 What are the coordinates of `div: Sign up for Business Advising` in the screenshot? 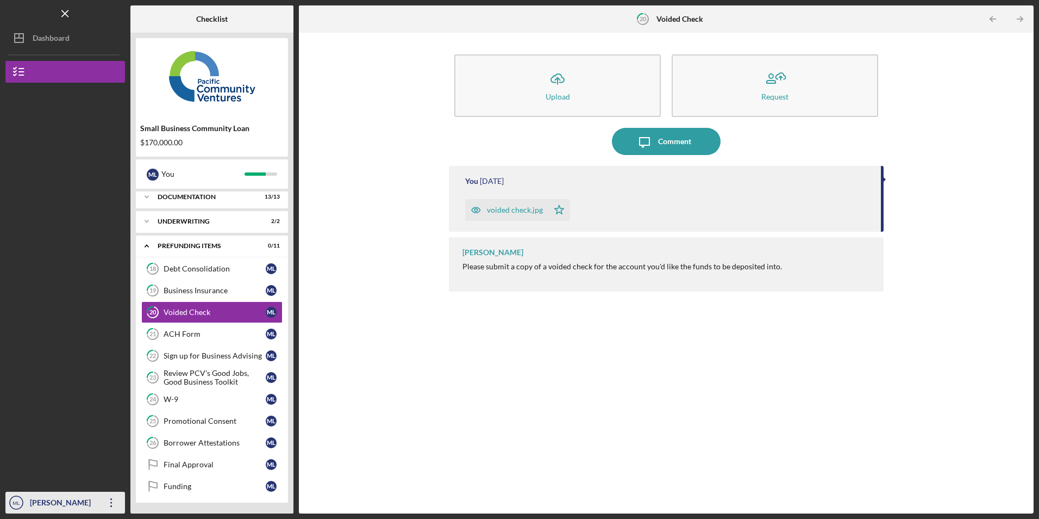 It's located at (215, 355).